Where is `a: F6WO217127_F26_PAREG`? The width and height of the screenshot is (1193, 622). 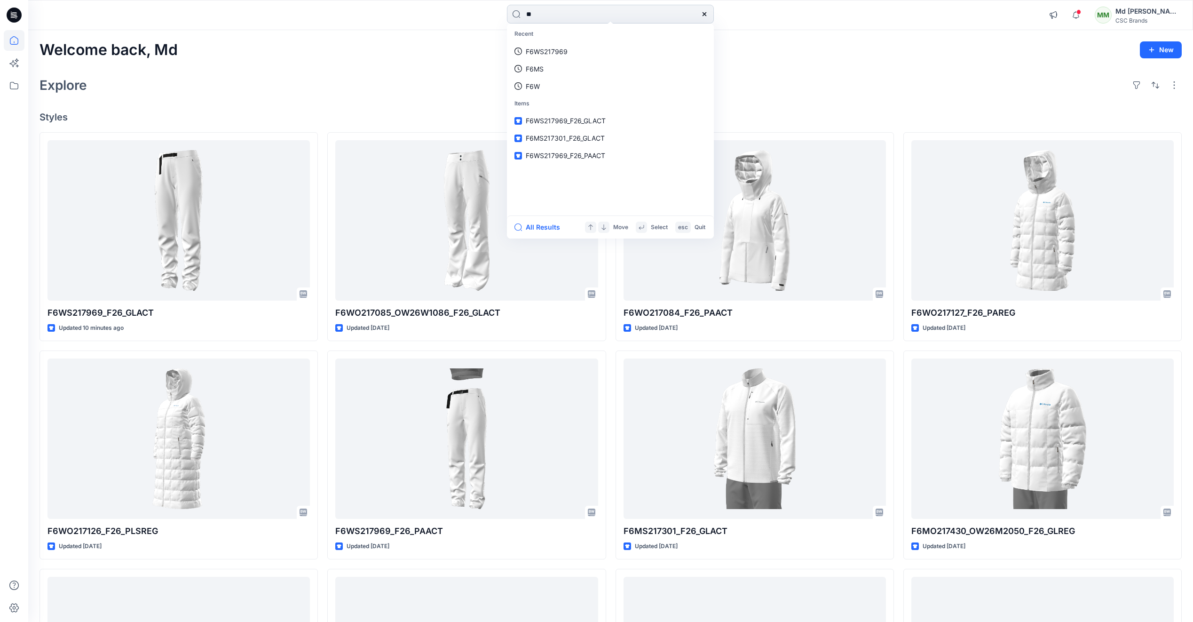
a: F6WO217127_F26_PAREG is located at coordinates (1042, 220).